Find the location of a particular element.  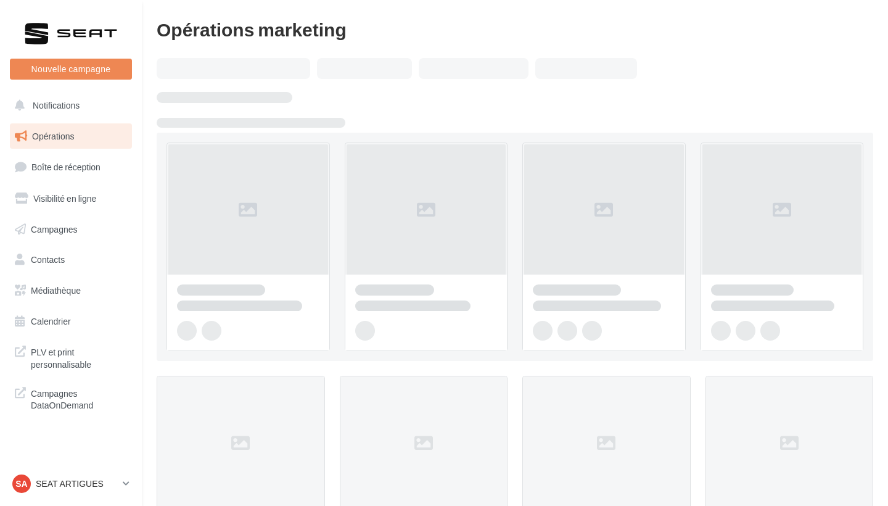

span: Notifications is located at coordinates (56, 105).